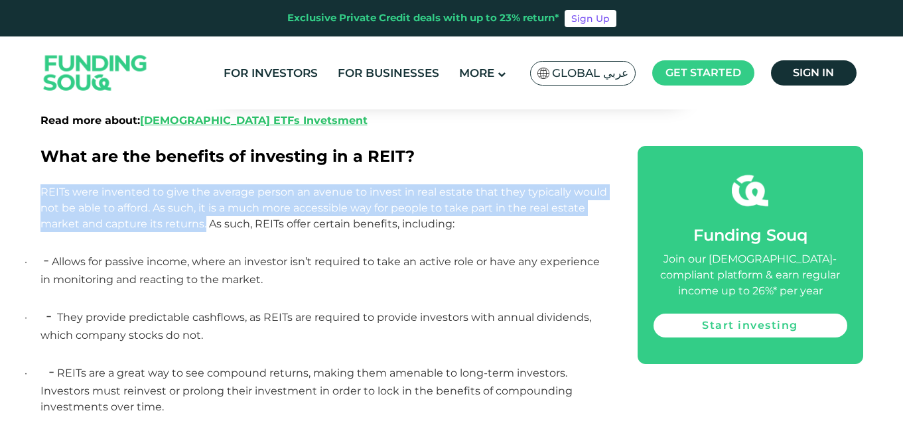 The image size is (903, 425). What do you see at coordinates (703, 72) in the screenshot?
I see `span: Get started` at bounding box center [703, 72].